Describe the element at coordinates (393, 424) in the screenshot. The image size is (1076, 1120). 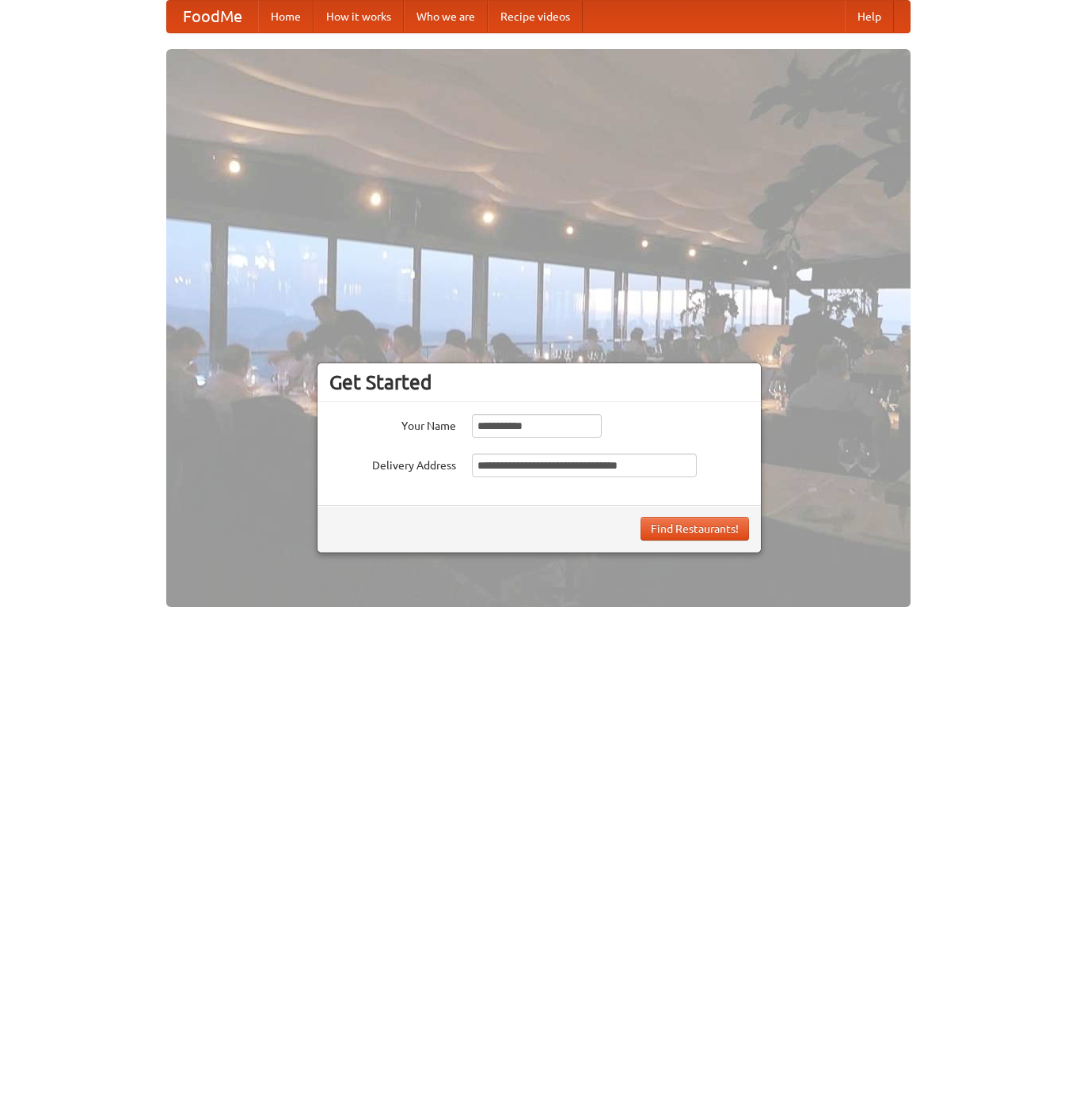
I see `label: Your Name` at that location.